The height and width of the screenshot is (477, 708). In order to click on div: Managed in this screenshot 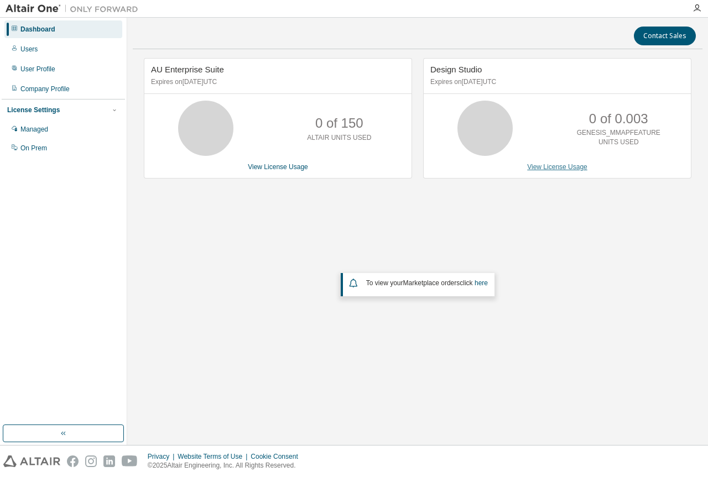, I will do `click(34, 129)`.